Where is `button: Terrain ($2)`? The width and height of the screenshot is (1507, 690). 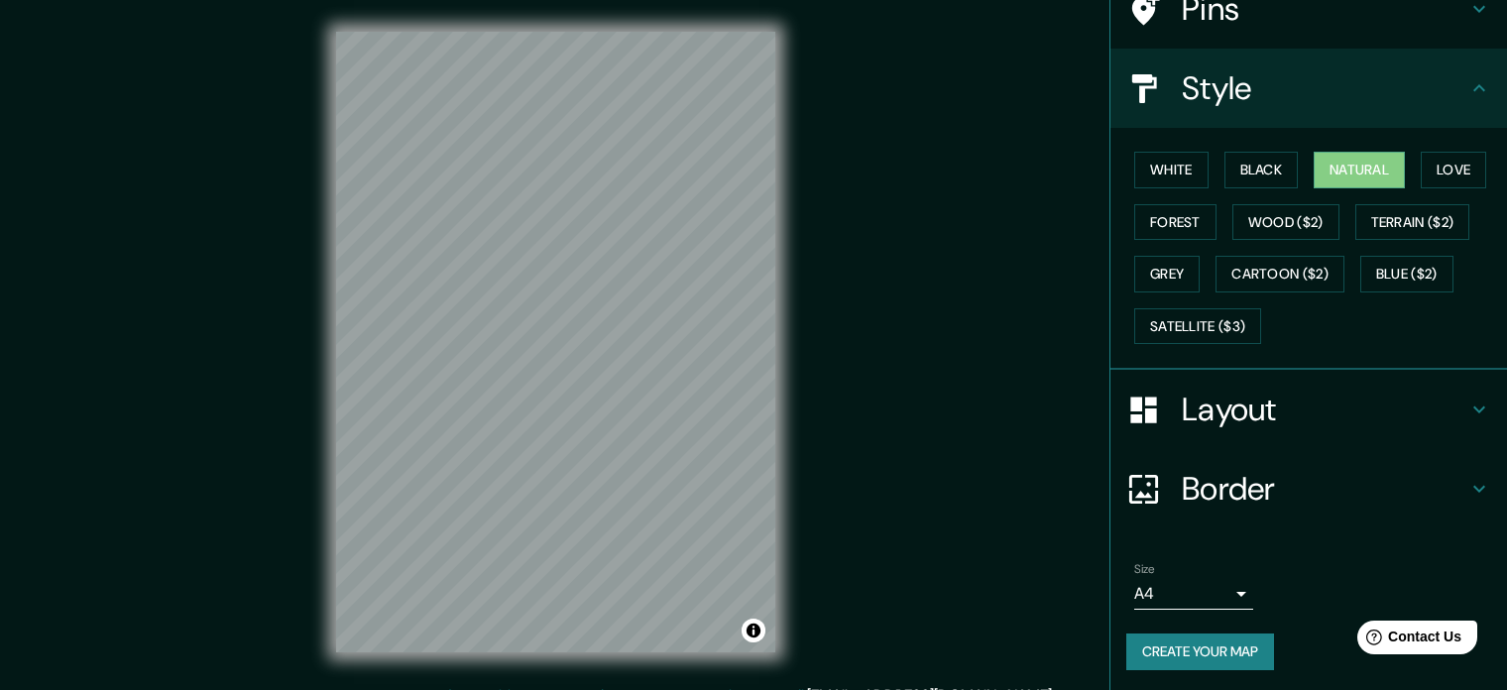
button: Terrain ($2) is located at coordinates (1413, 222).